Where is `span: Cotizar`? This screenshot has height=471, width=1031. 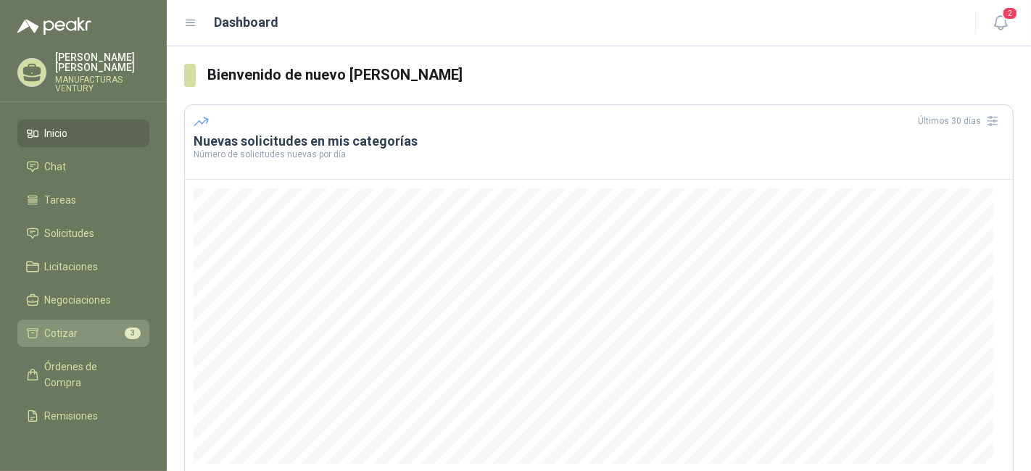
span: Cotizar is located at coordinates (62, 334).